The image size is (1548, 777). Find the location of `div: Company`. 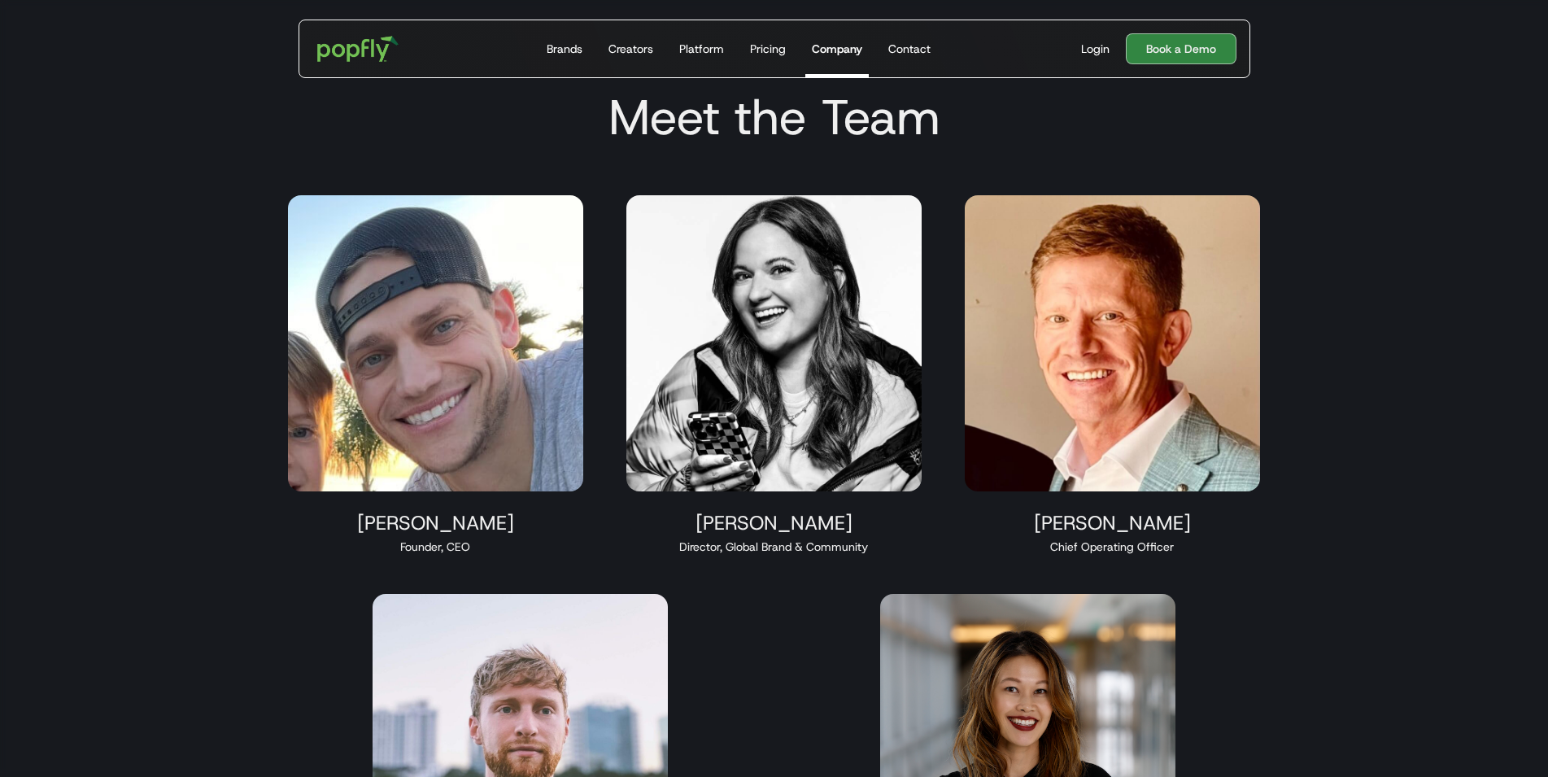

div: Company is located at coordinates (837, 49).